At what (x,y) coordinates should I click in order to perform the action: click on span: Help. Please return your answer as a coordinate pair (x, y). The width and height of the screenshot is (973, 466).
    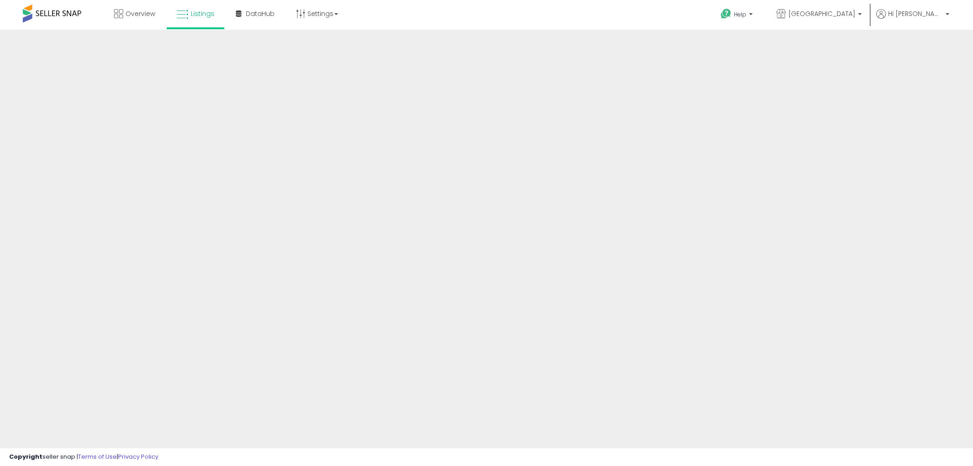
    Looking at the image, I should click on (740, 14).